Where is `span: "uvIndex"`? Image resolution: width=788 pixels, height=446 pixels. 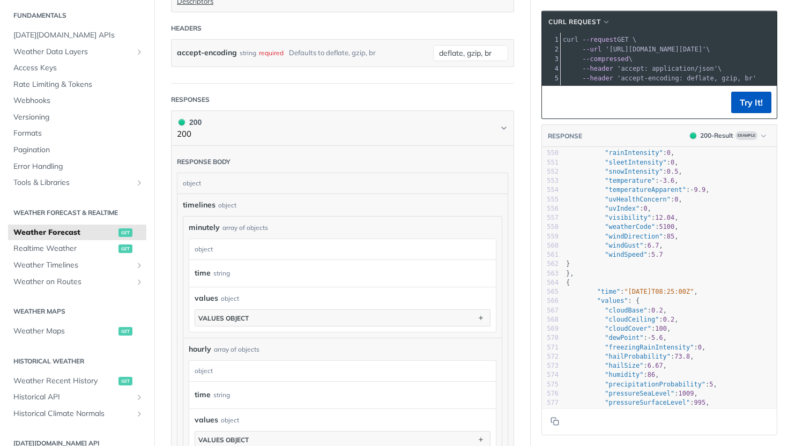
span: "uvIndex" is located at coordinates (622, 209).